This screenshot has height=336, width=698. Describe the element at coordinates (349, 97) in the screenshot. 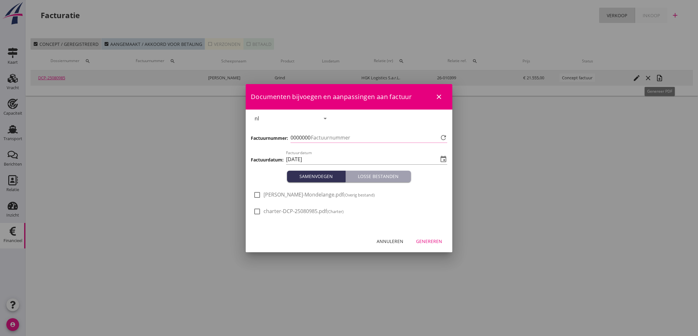

I see `div: Documenten bijvoegen en aanpassingen aan factuur` at that location.